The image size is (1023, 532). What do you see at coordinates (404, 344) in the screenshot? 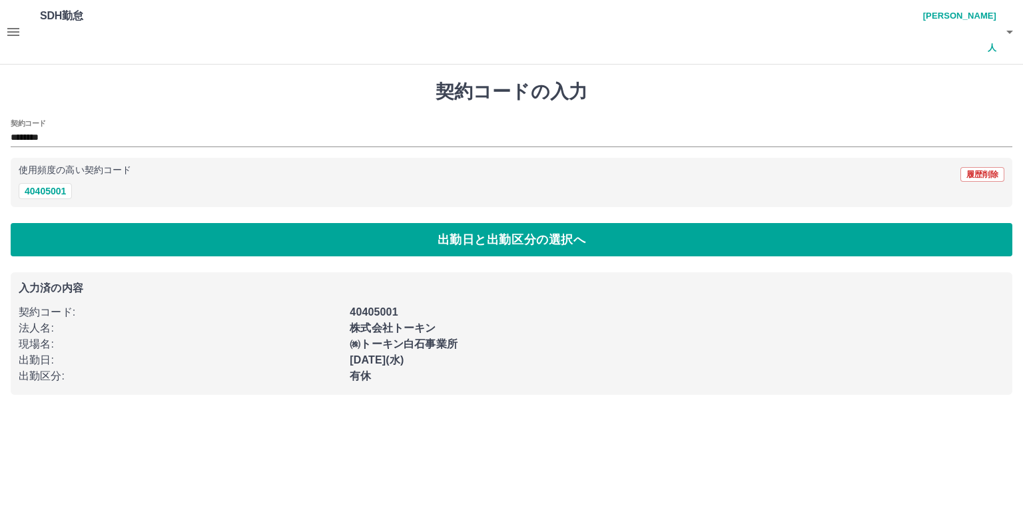
I see `b: ㈱トーキン白石事業所` at bounding box center [404, 344].